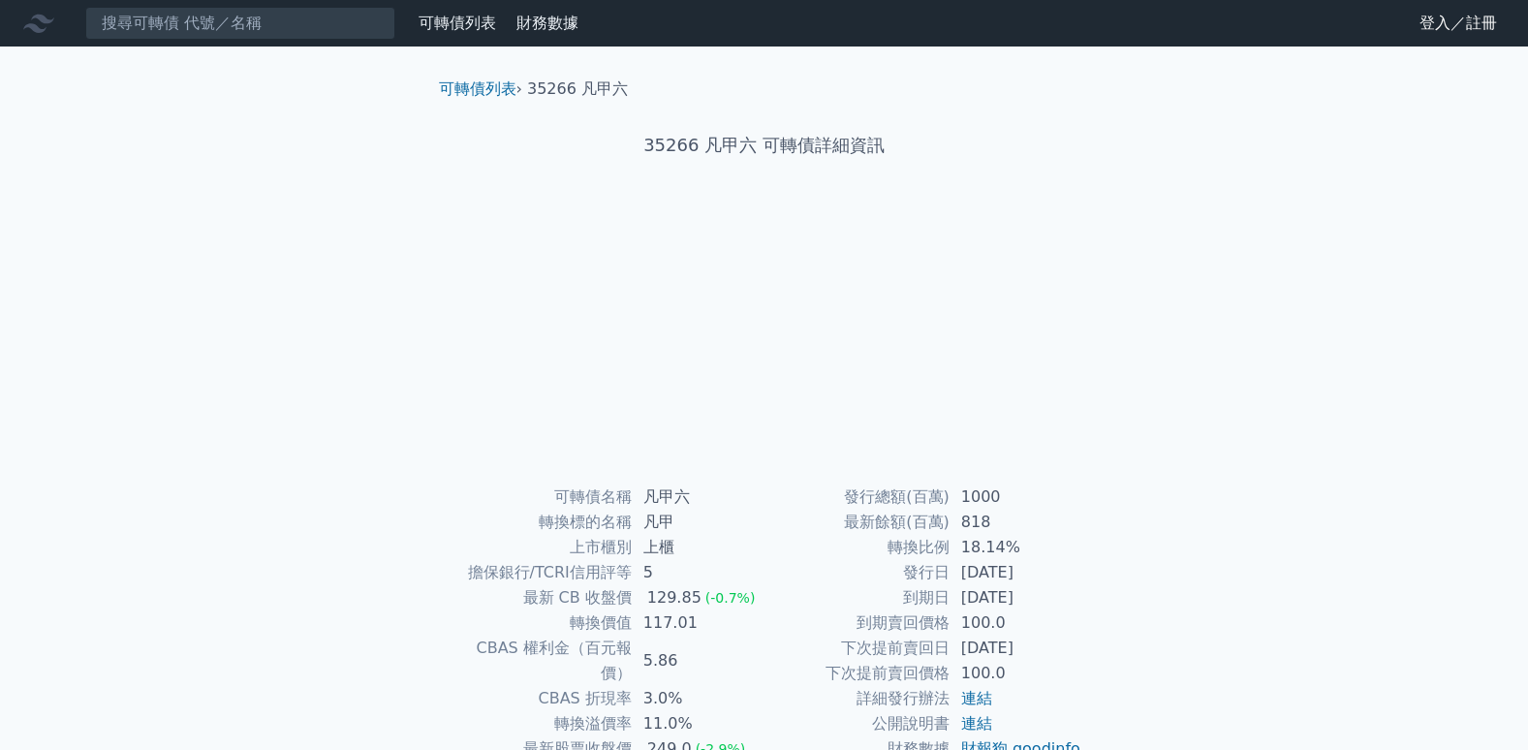 Image resolution: width=1528 pixels, height=750 pixels. I want to click on td: 818, so click(1015, 522).